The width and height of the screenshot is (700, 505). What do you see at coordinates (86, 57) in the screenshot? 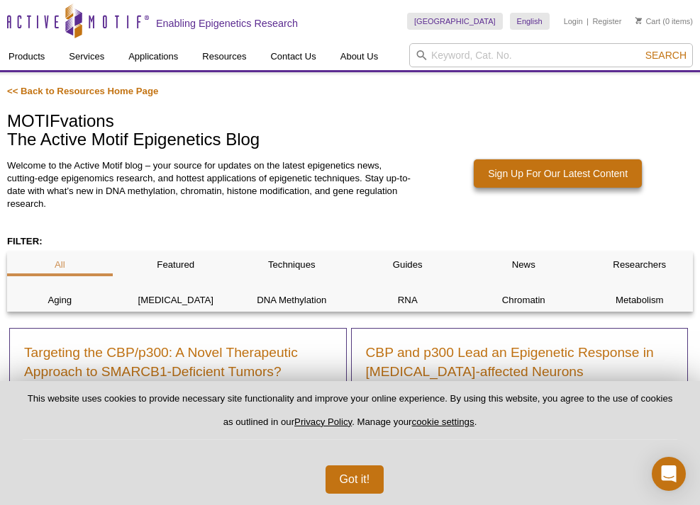
I see `a: Services` at bounding box center [86, 57].